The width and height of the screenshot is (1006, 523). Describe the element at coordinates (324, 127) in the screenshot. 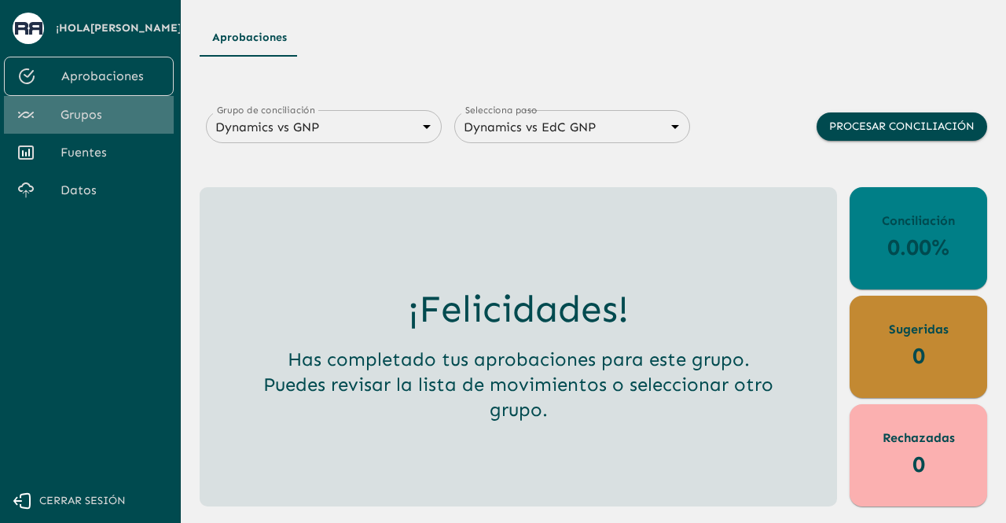

I see `div: Dynamics vs GNP` at that location.